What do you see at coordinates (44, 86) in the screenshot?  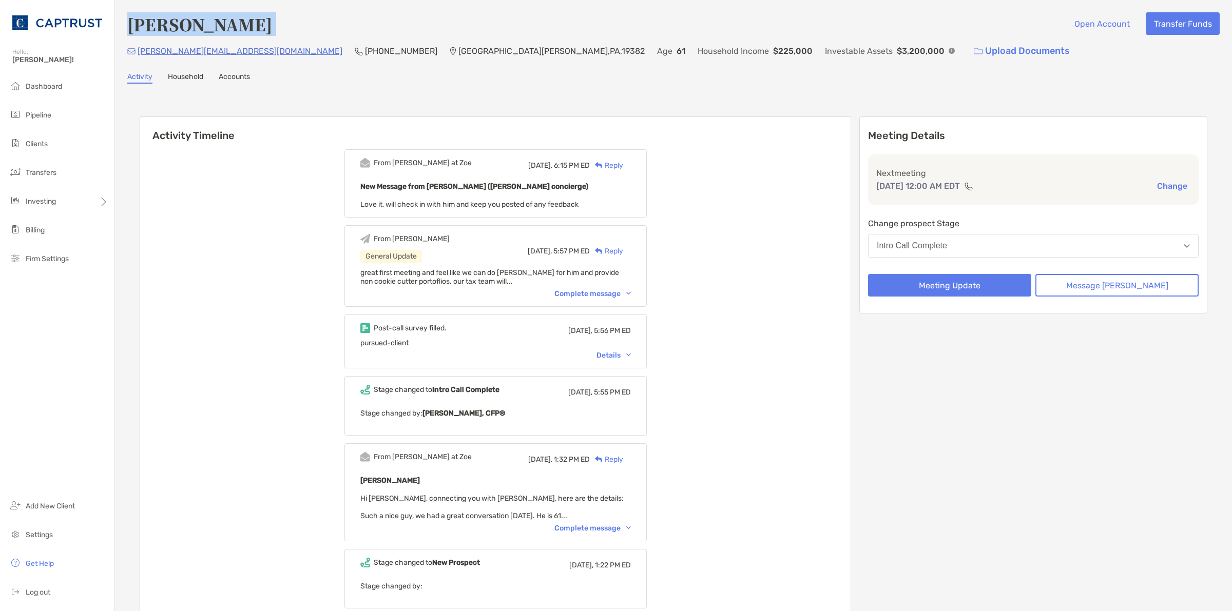 I see `span: Dashboard` at bounding box center [44, 86].